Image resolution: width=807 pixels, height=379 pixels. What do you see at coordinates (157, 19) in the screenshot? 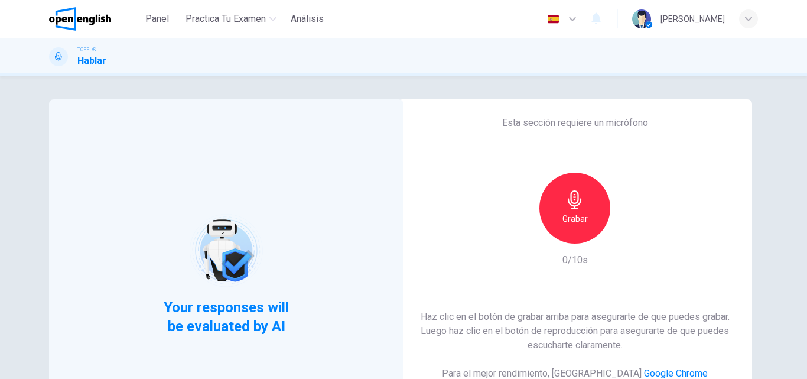
I see `span: Panel` at bounding box center [157, 19].